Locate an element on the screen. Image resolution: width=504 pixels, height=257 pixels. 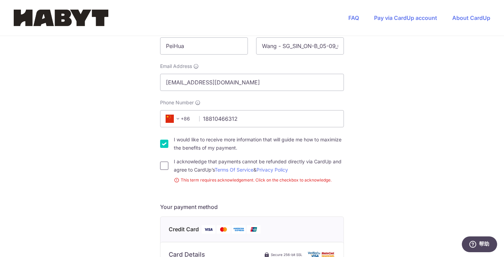
a: Terms Of Service is located at coordinates (234, 169).